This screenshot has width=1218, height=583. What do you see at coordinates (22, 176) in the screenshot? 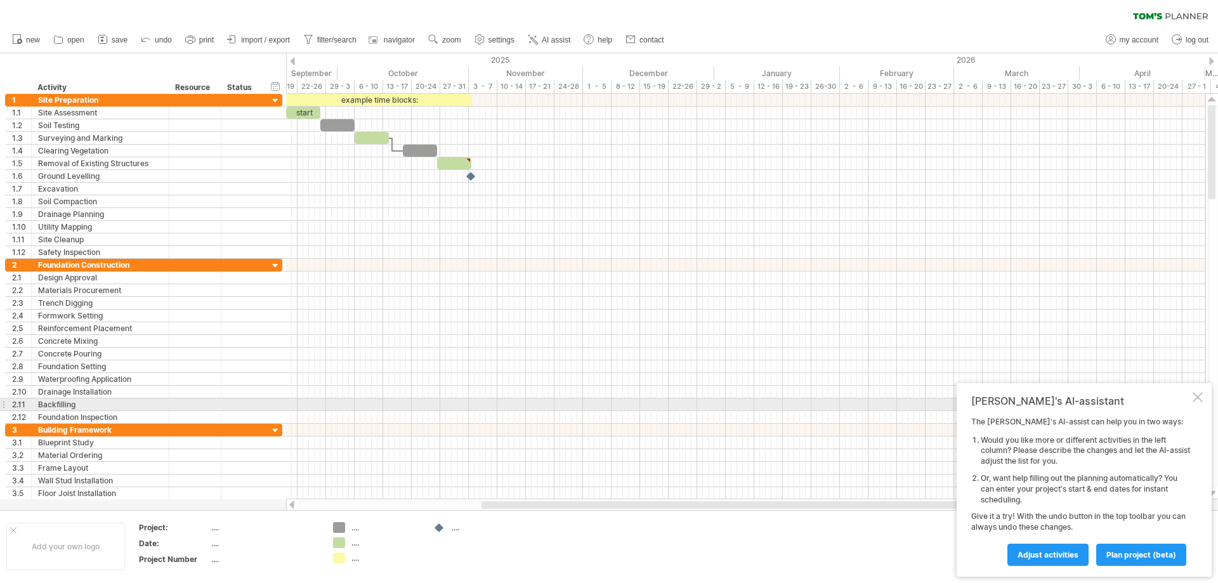
I see `div: 1.6` at bounding box center [22, 176].